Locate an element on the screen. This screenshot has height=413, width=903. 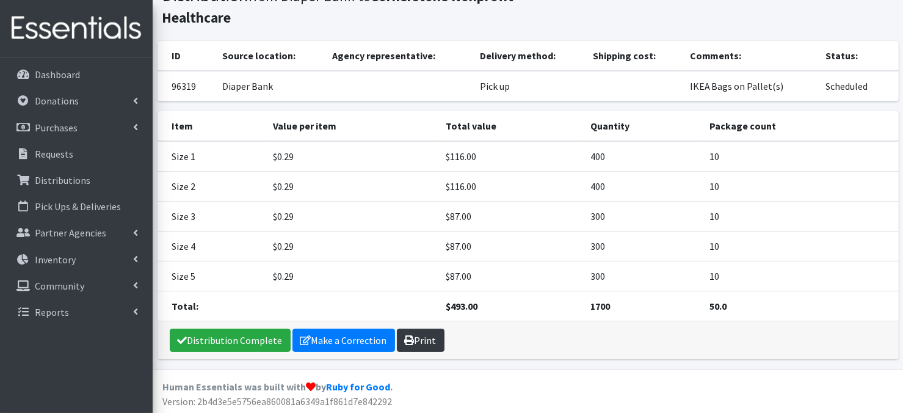
p: Donations is located at coordinates (57, 101).